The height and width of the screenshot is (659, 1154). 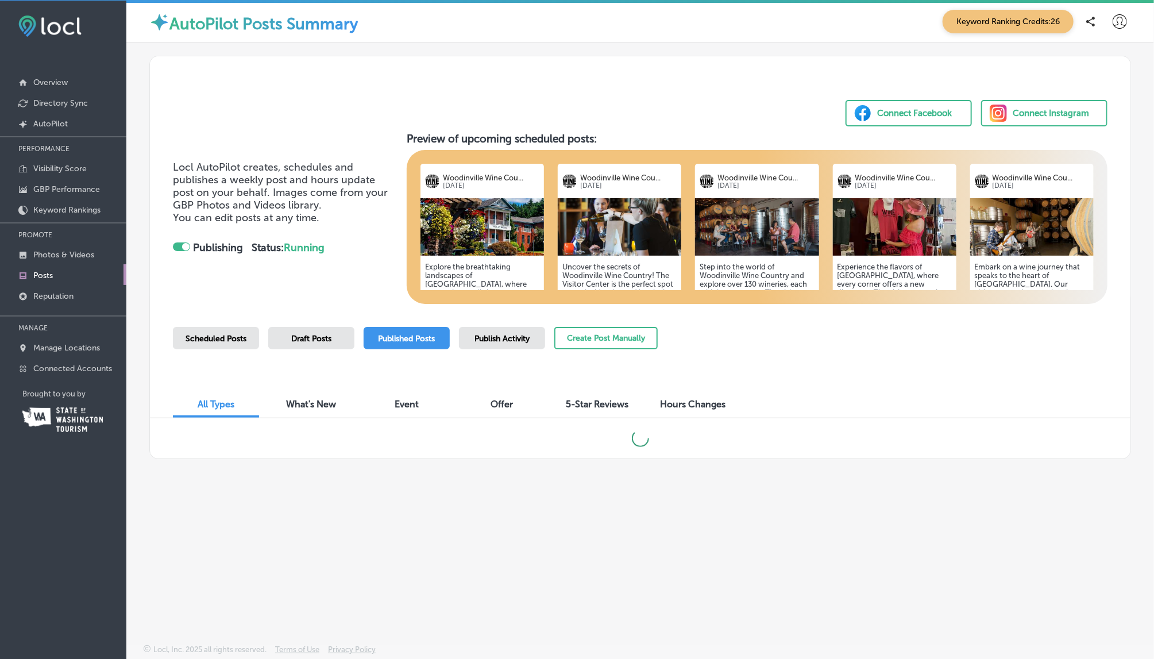 What do you see at coordinates (280, 186) in the screenshot?
I see `span: Locl AutoPilot creates, schedules and publishes a weekly post and hours update post on your behal...` at bounding box center [280, 186].